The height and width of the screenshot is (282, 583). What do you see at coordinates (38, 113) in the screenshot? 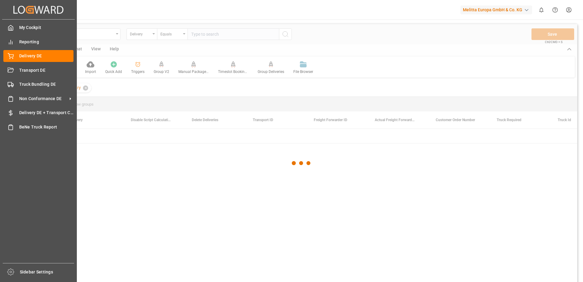
I see `a: Delivery DE + Transport Cost` at bounding box center [38, 113].